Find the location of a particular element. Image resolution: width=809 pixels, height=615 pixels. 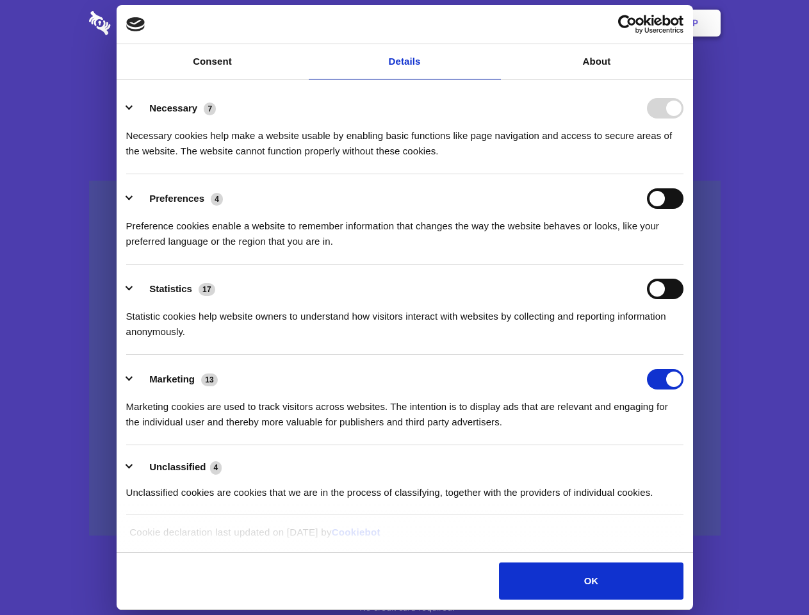

a: Consent is located at coordinates (213, 61).